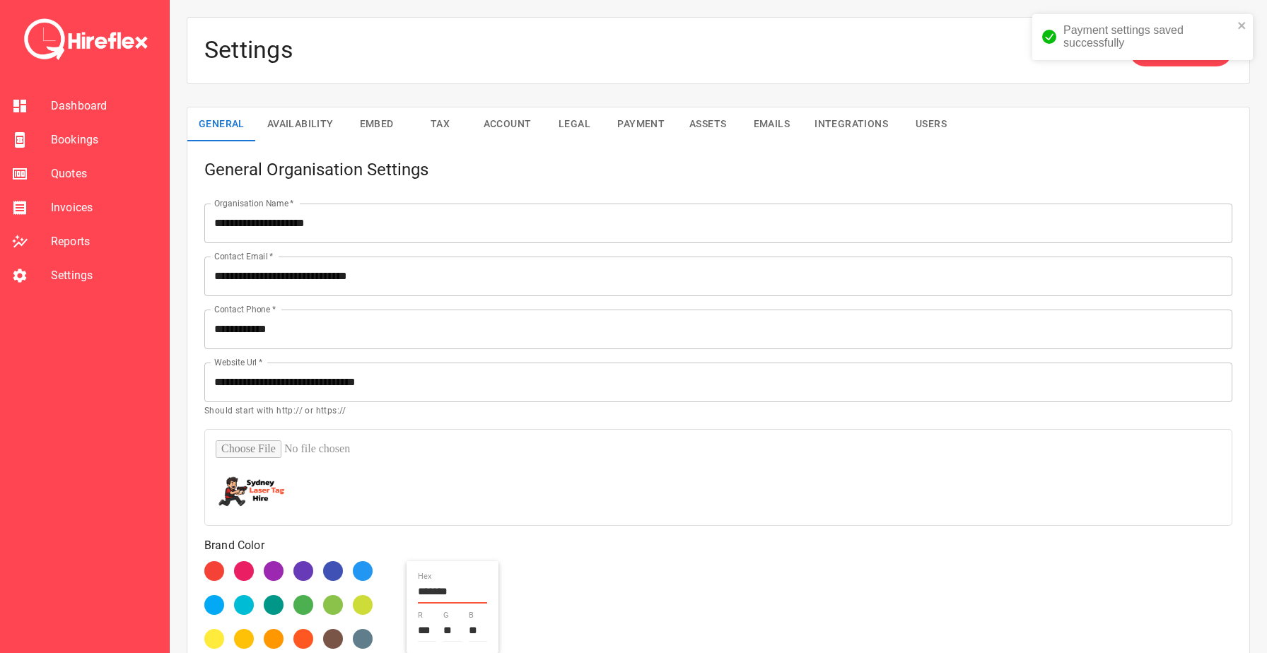  What do you see at coordinates (303, 639) in the screenshot?
I see `div: #ff5722` at bounding box center [303, 639].